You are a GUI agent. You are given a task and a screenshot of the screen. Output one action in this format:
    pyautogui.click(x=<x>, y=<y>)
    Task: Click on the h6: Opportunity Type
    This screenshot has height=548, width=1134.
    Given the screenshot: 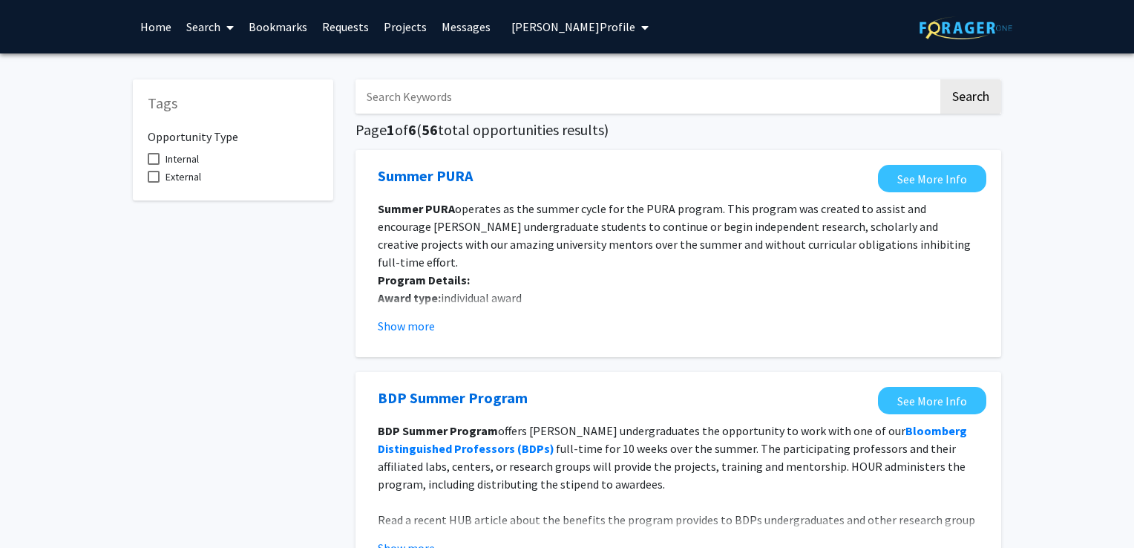 What is the action you would take?
    pyautogui.click(x=233, y=131)
    